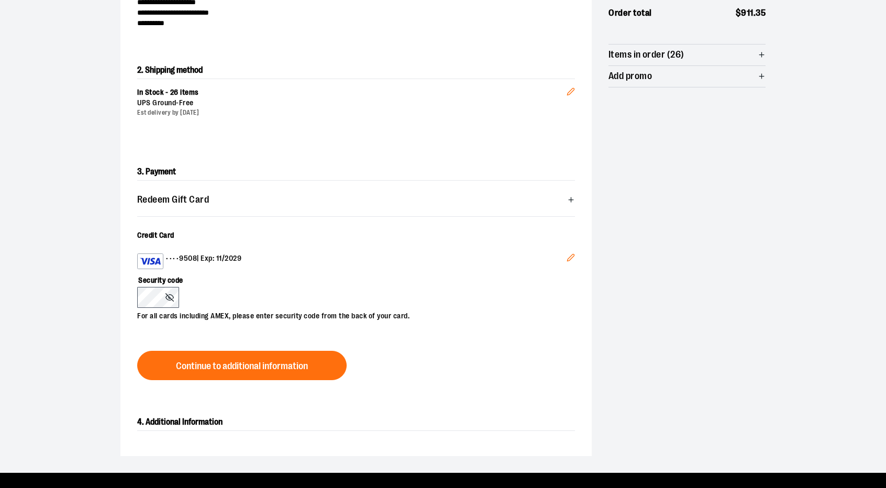 This screenshot has width=886, height=488. I want to click on h2: 3. Payment, so click(356, 172).